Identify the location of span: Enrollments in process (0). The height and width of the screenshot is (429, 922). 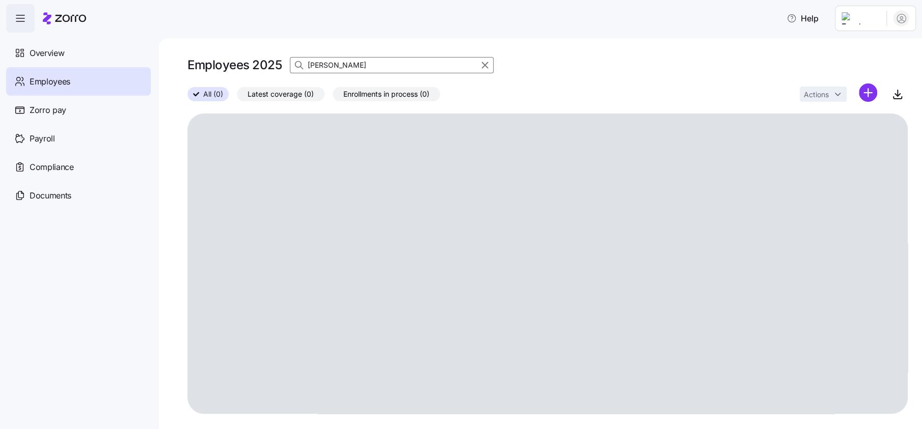
(386, 94).